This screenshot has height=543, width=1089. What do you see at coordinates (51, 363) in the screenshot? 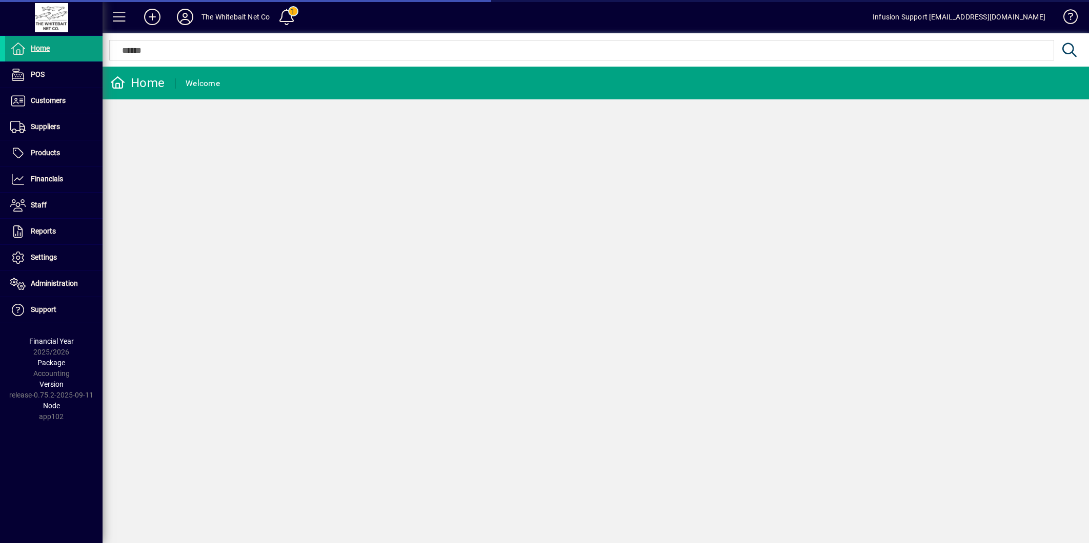
I see `span: Package` at bounding box center [51, 363].